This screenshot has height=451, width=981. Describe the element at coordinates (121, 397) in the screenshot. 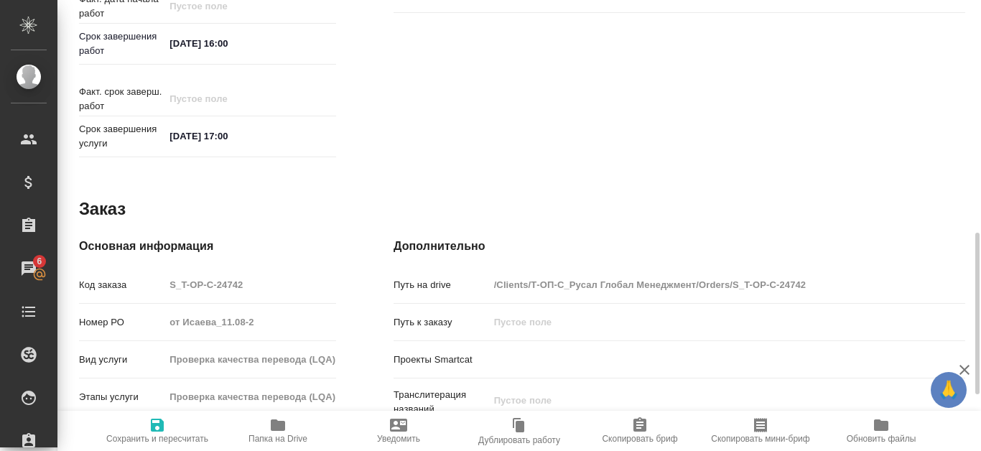

I see `p: Этапы услуги` at that location.